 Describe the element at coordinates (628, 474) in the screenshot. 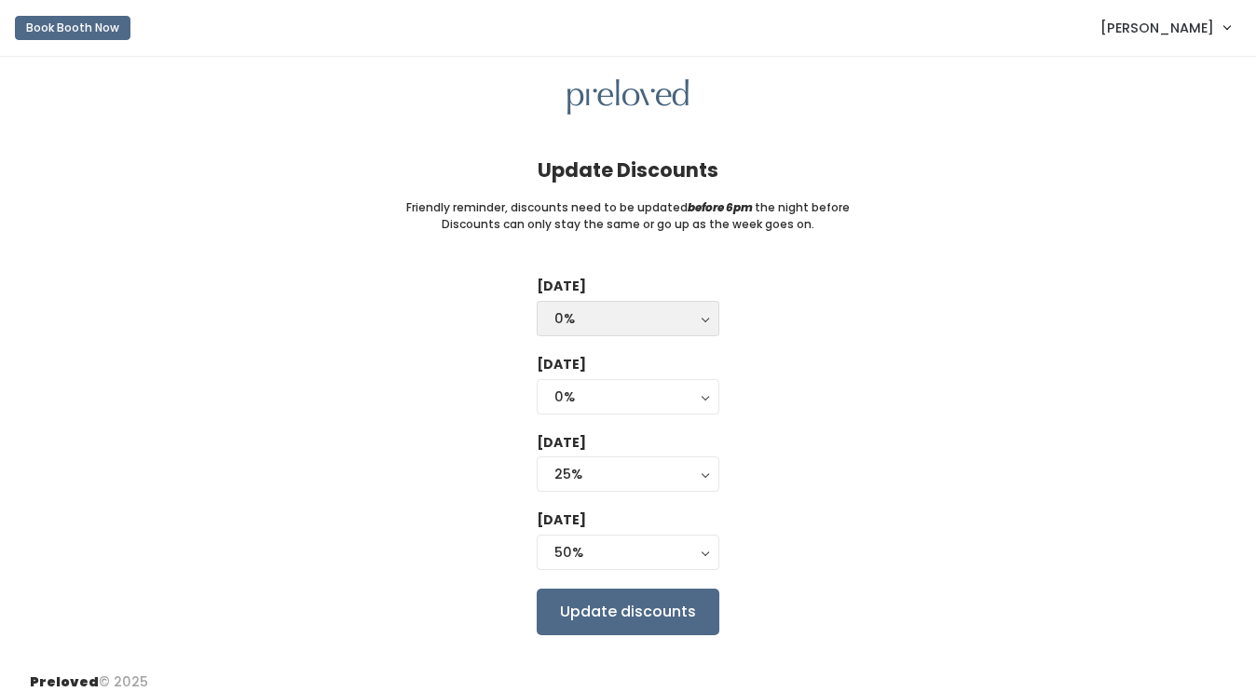

I see `div: 25%` at that location.